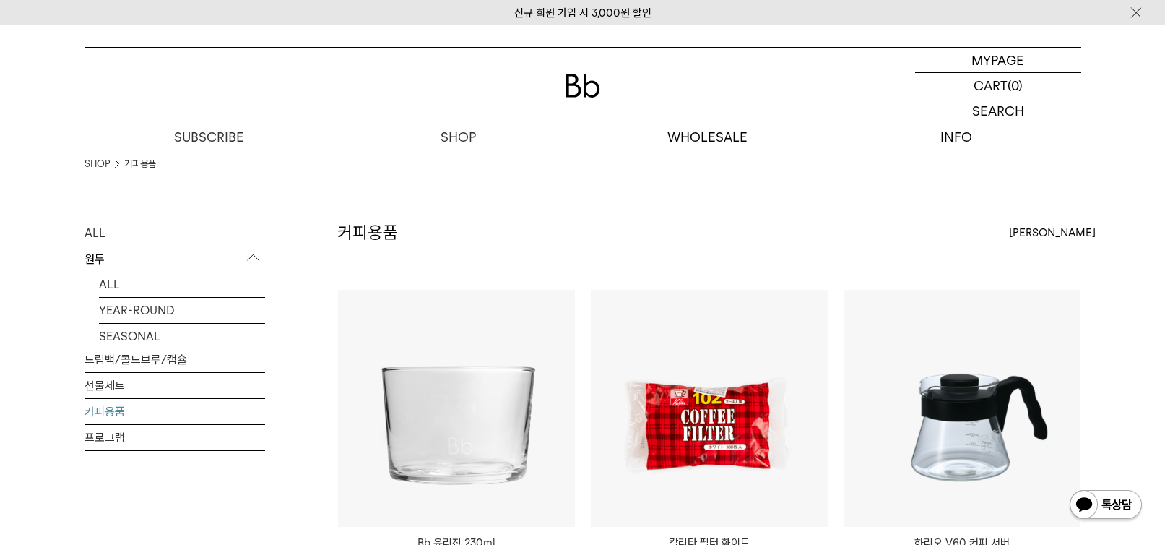 The image size is (1165, 545). What do you see at coordinates (998, 85) in the screenshot?
I see `a: CART (0)` at bounding box center [998, 85].